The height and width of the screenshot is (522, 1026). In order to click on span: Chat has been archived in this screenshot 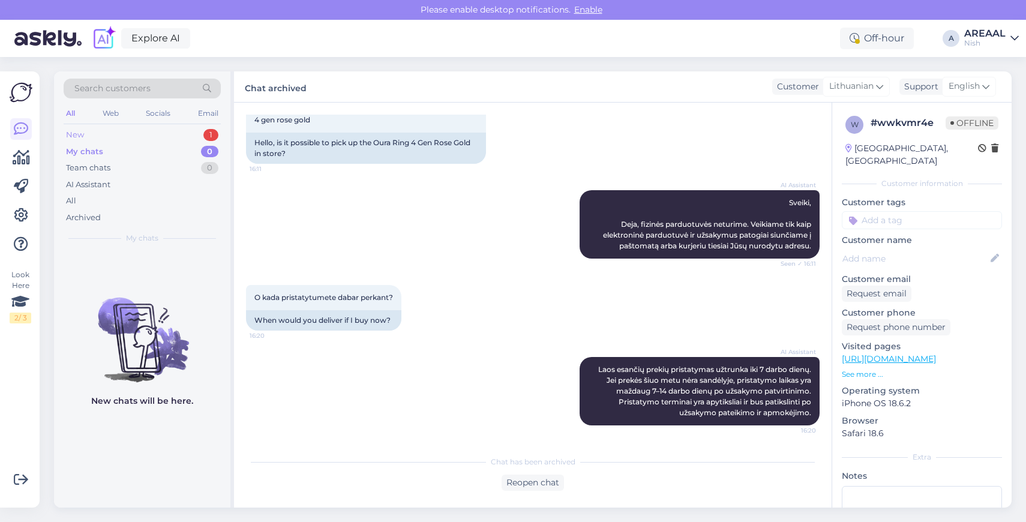, I will do `click(533, 462)`.